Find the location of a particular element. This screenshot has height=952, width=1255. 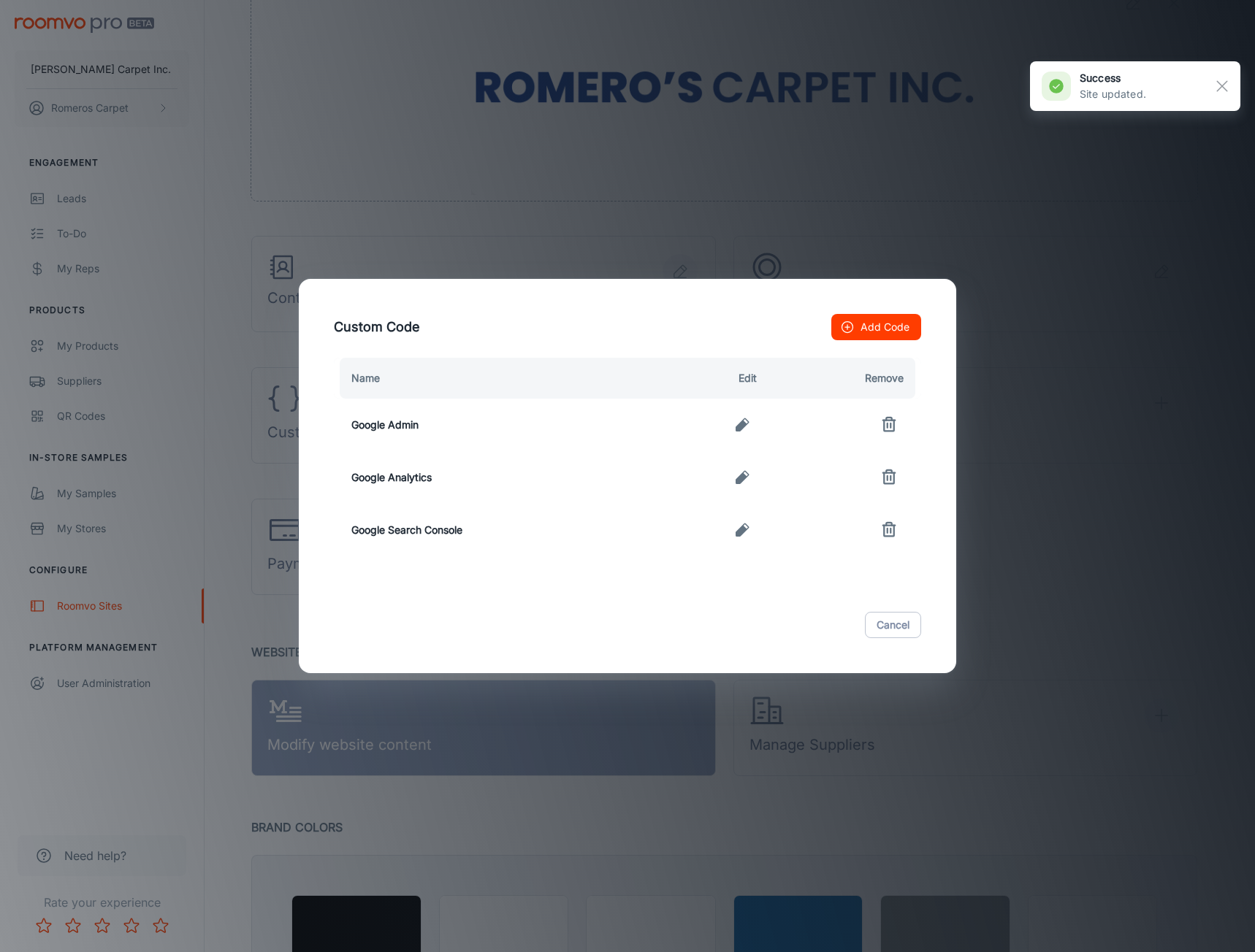

td: Google Admin is located at coordinates (492, 425).